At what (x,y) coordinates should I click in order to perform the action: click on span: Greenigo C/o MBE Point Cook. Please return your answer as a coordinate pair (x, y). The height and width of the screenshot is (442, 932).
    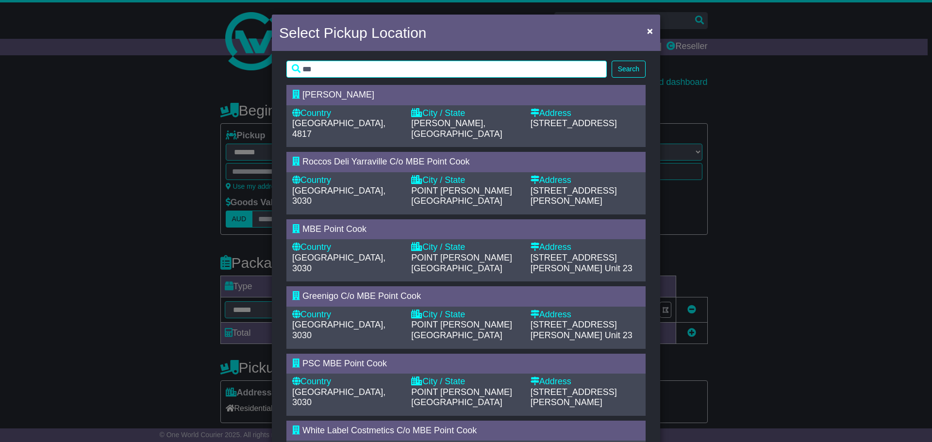
    Looking at the image, I should click on (362, 296).